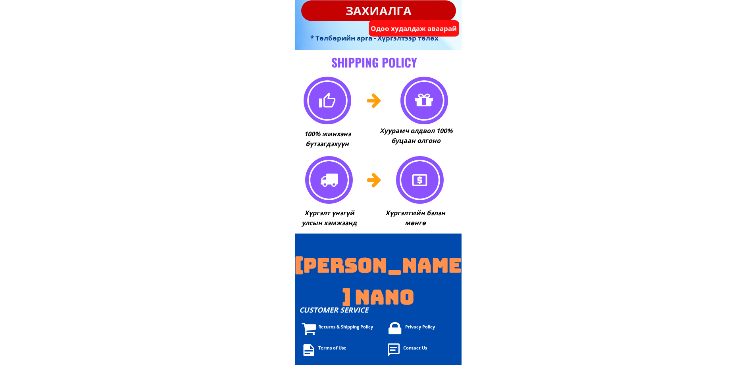 The height and width of the screenshot is (365, 756). What do you see at coordinates (411, 348) in the screenshot?
I see `div: Terms of Use` at bounding box center [411, 348].